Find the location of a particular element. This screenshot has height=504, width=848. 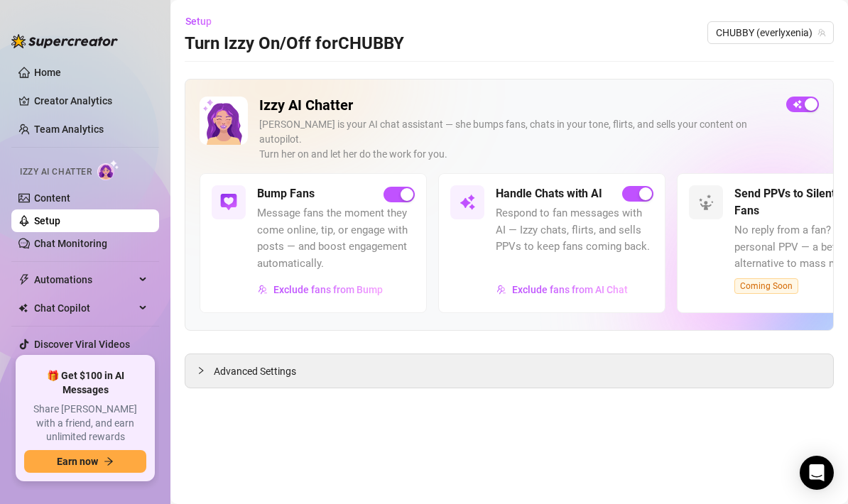

a: Content is located at coordinates (52, 198).